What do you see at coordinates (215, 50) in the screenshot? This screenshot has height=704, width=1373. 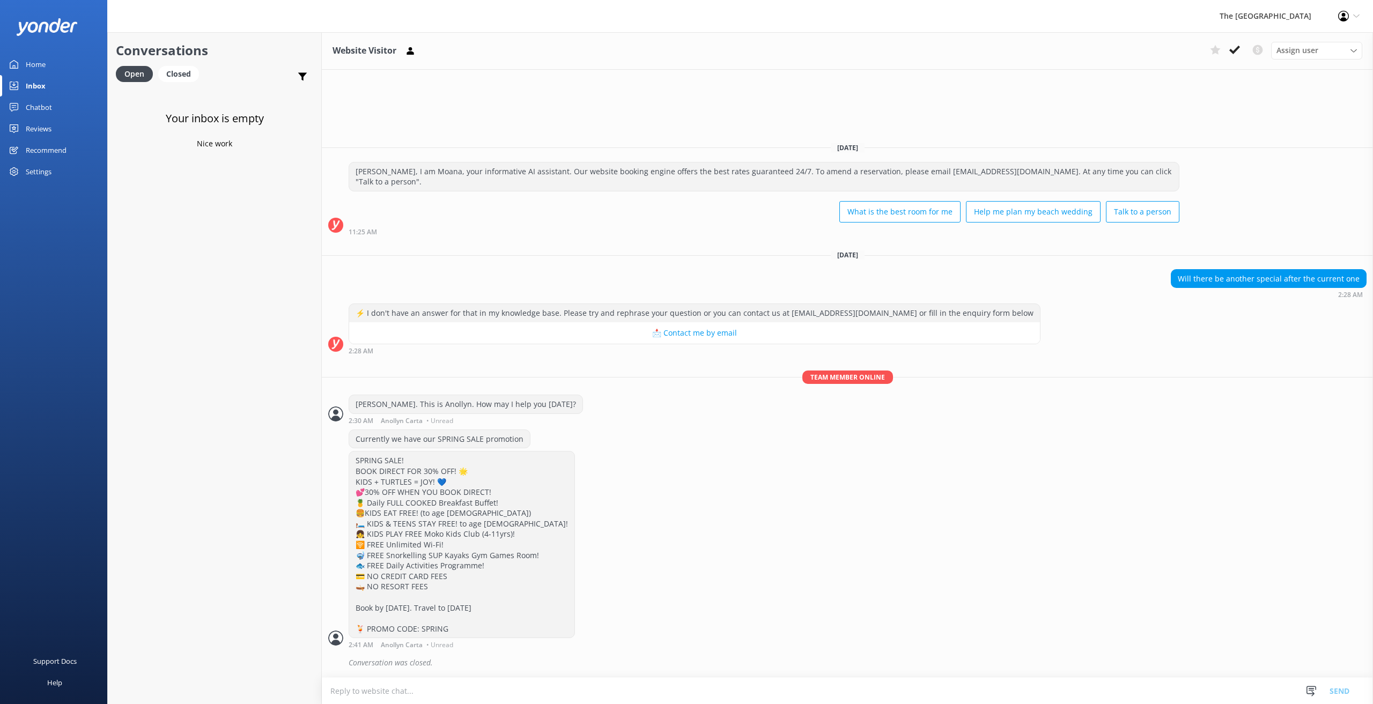 I see `h2: Conversations` at bounding box center [215, 50].